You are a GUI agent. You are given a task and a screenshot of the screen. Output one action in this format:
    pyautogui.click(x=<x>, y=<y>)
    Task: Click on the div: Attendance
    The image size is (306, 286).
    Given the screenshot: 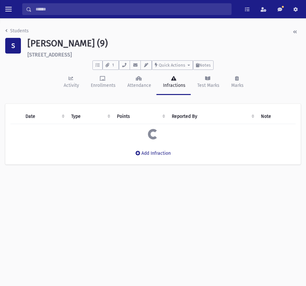 What is the action you would take?
    pyautogui.click(x=138, y=85)
    